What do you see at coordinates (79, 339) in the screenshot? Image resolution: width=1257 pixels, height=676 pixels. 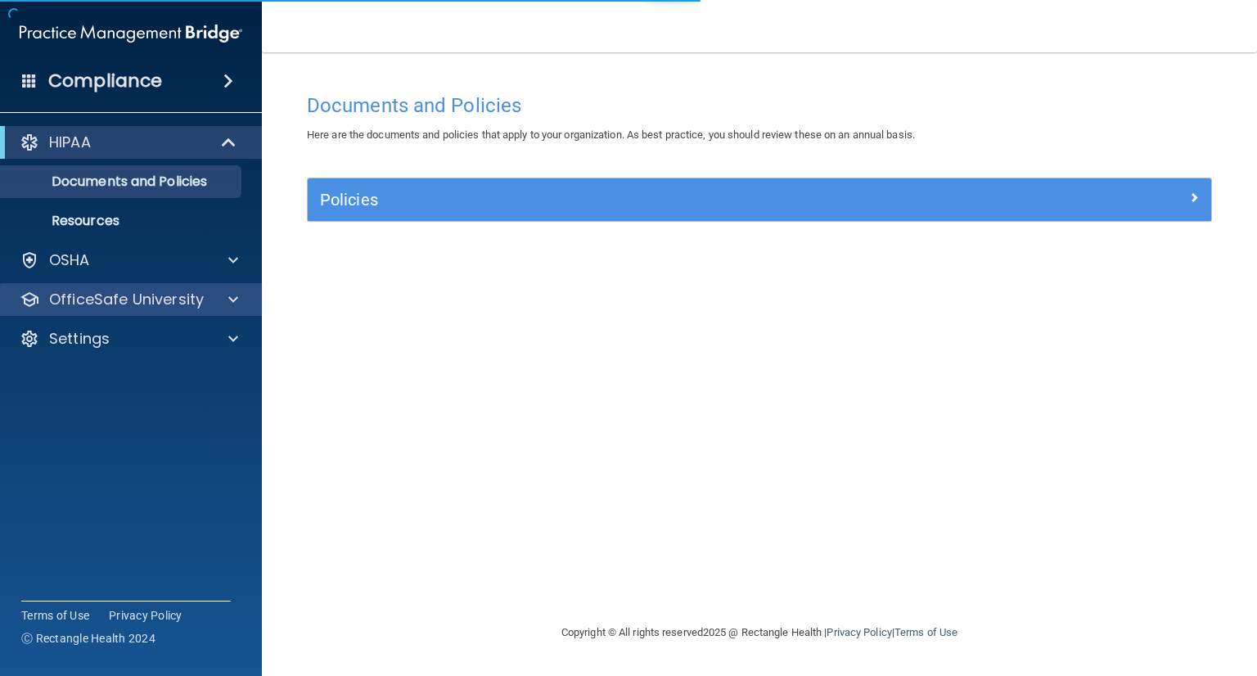 I see `p: Settings` at bounding box center [79, 339].